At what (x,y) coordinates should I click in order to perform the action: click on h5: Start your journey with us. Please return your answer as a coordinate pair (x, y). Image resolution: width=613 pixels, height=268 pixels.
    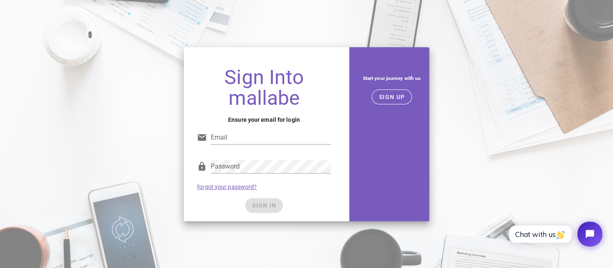
    Looking at the image, I should click on (392, 78).